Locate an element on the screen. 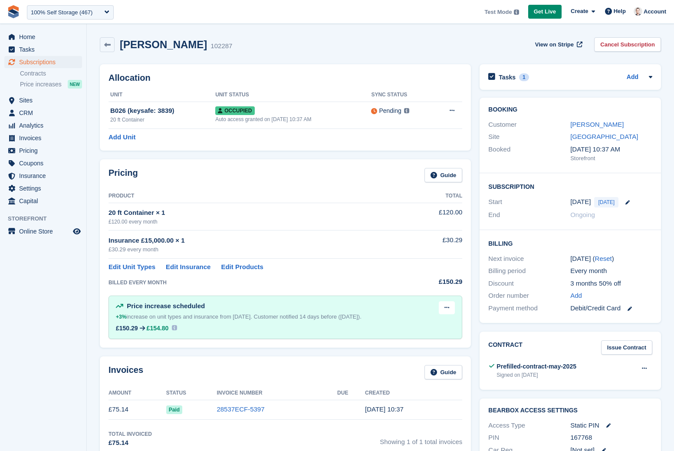 Image resolution: width=674 pixels, height=451 pixels. a: Add Unit is located at coordinates (122, 137).